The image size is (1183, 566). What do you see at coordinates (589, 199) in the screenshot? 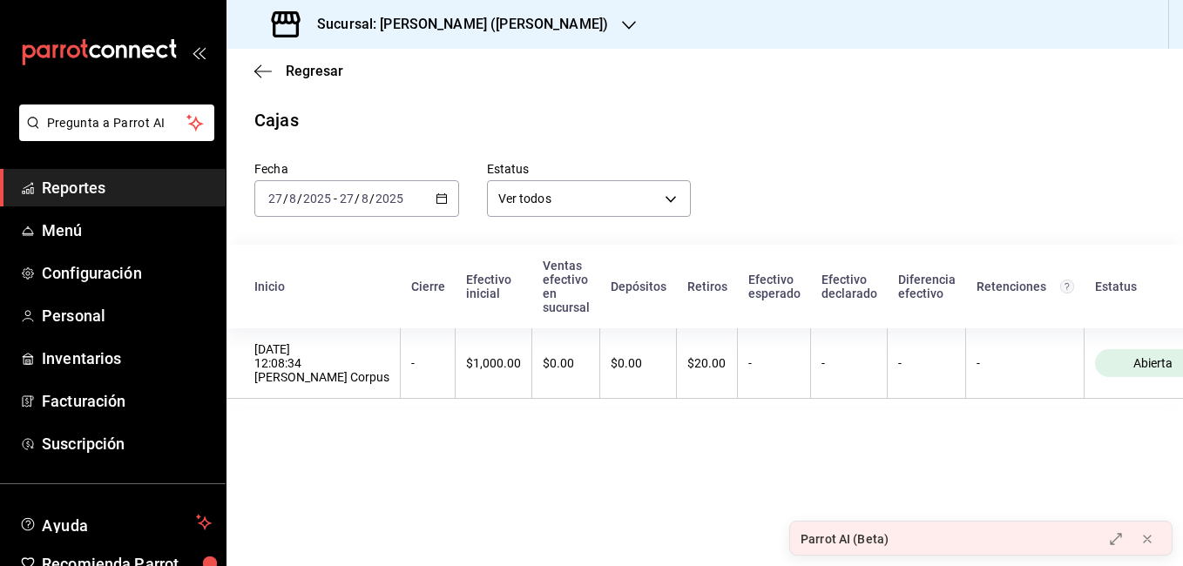
I see `div: Ver todos` at bounding box center [589, 199].